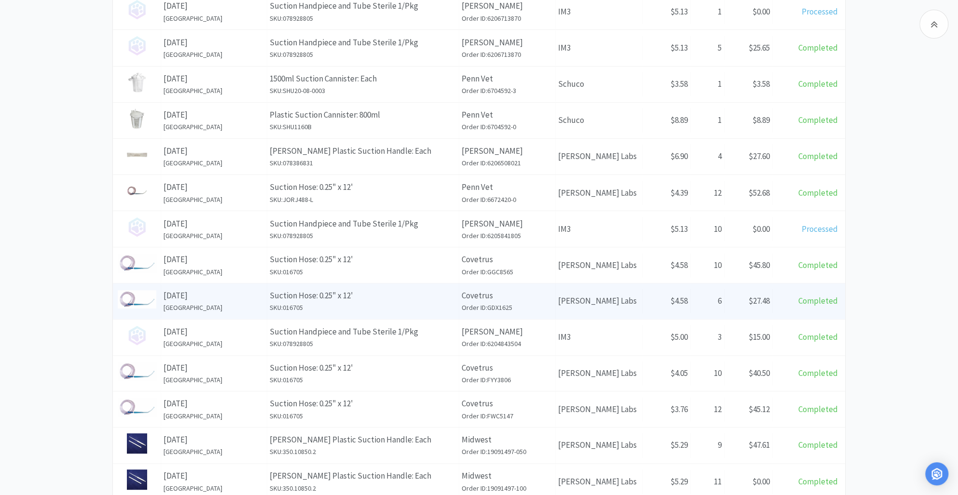 This screenshot has height=495, width=958. I want to click on h6: Order ID: 6704592-0, so click(507, 127).